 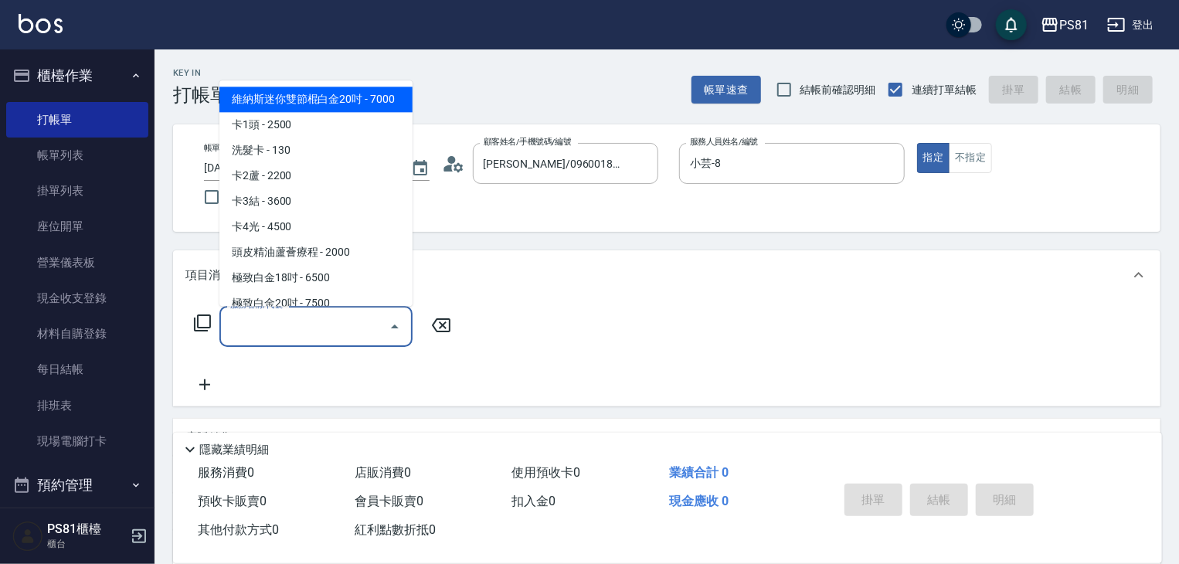 What do you see at coordinates (667, 275) in the screenshot?
I see `div: 項目消費` at bounding box center [667, 275].